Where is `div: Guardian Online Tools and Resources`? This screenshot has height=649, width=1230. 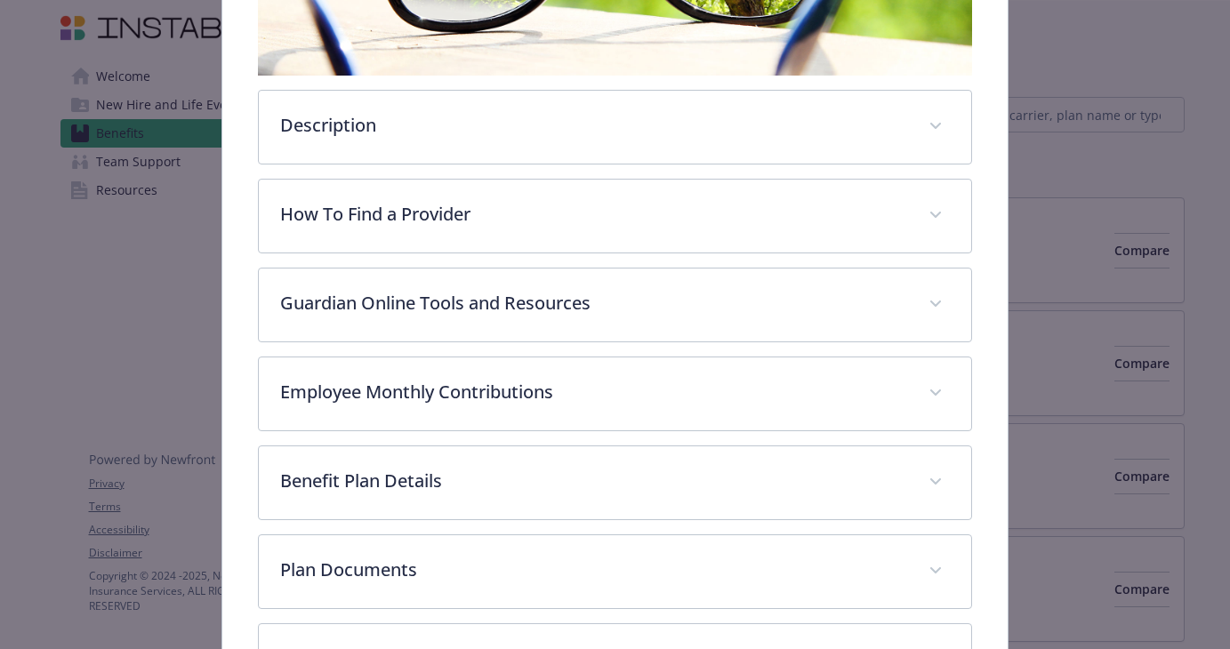
div: Guardian Online Tools and Resources is located at coordinates (615, 305).